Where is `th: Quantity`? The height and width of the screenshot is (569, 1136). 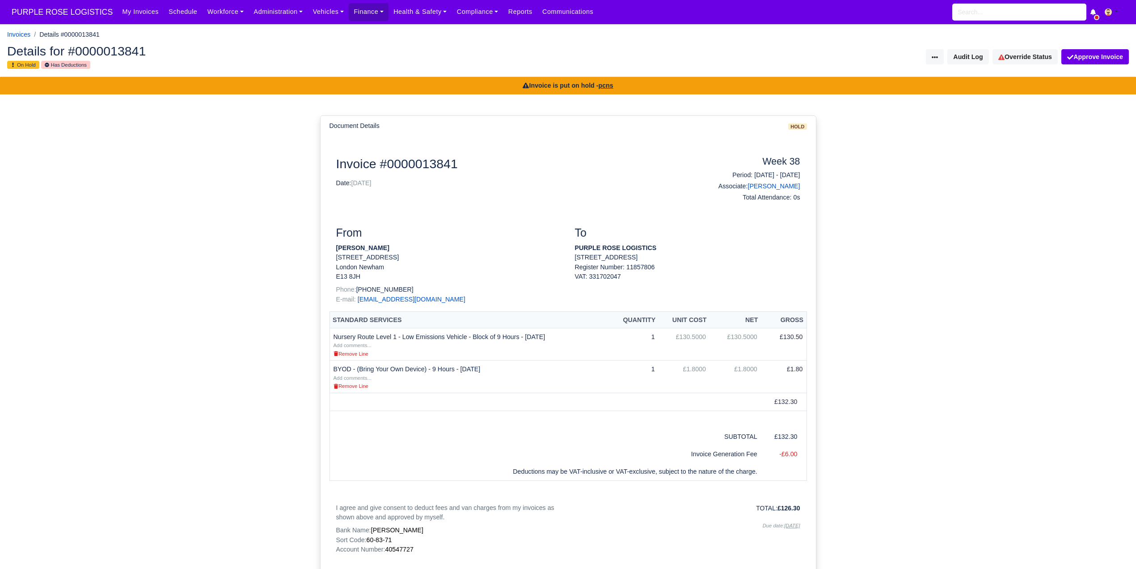 th: Quantity is located at coordinates (634, 320).